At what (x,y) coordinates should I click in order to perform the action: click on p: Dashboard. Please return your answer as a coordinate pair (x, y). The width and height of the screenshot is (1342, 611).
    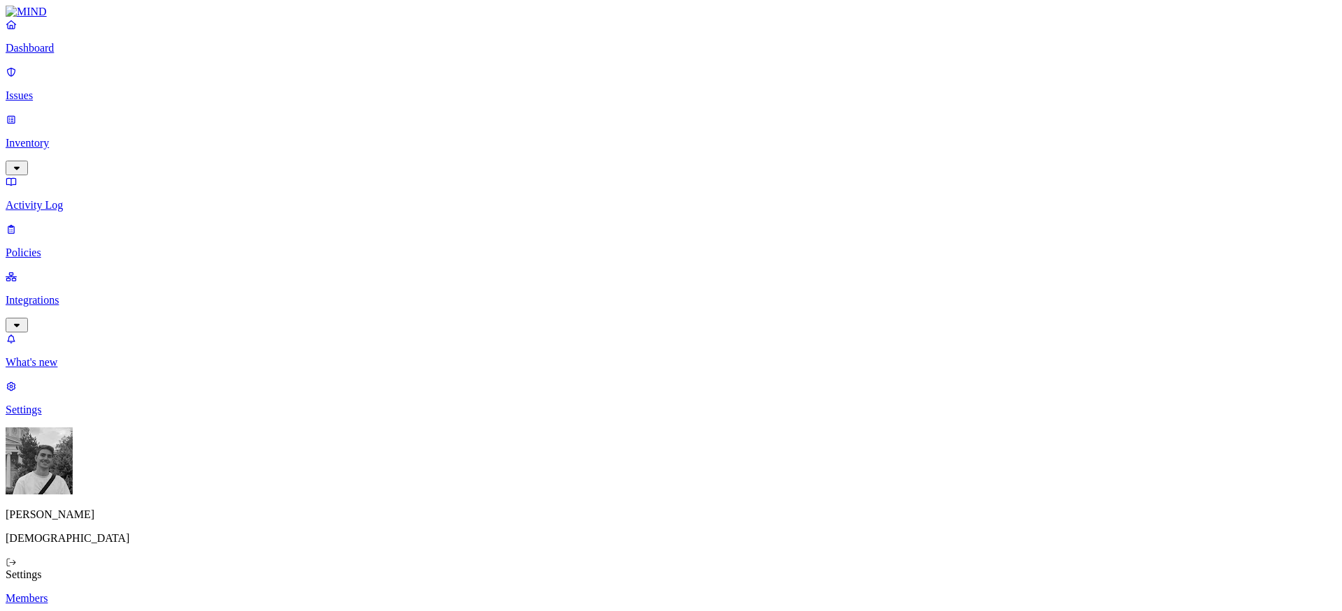
    Looking at the image, I should click on (671, 48).